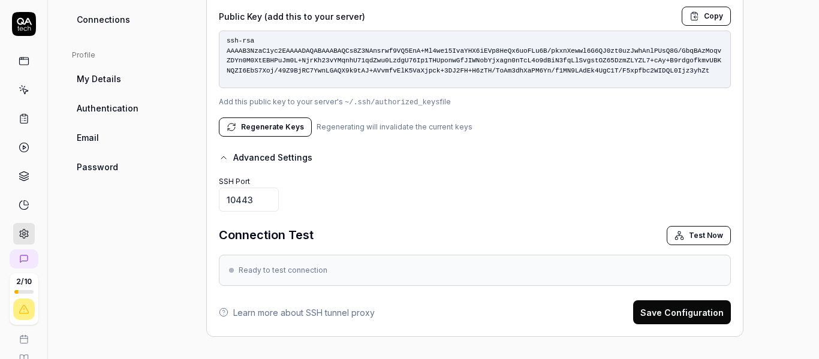  What do you see at coordinates (23, 334) in the screenshot?
I see `a: Book a call with us` at bounding box center [23, 334].